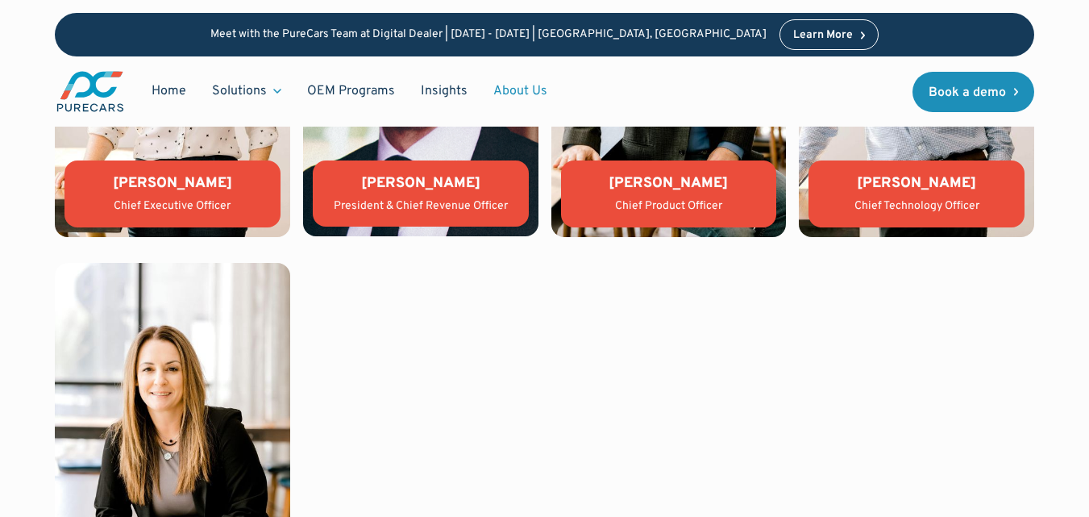  Describe the element at coordinates (968, 93) in the screenshot. I see `div: Book a demo` at that location.